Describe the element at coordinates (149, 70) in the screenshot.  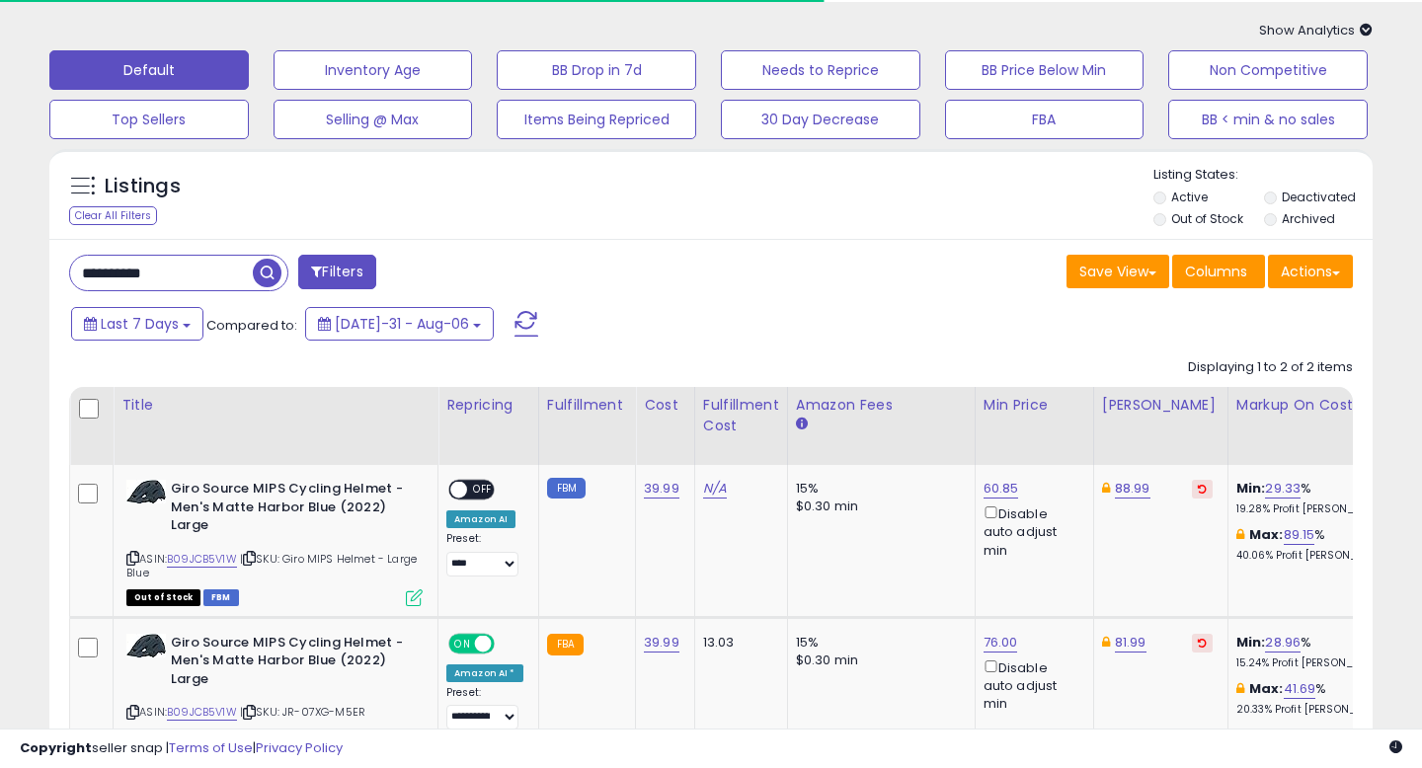
I see `button: Default` at that location.